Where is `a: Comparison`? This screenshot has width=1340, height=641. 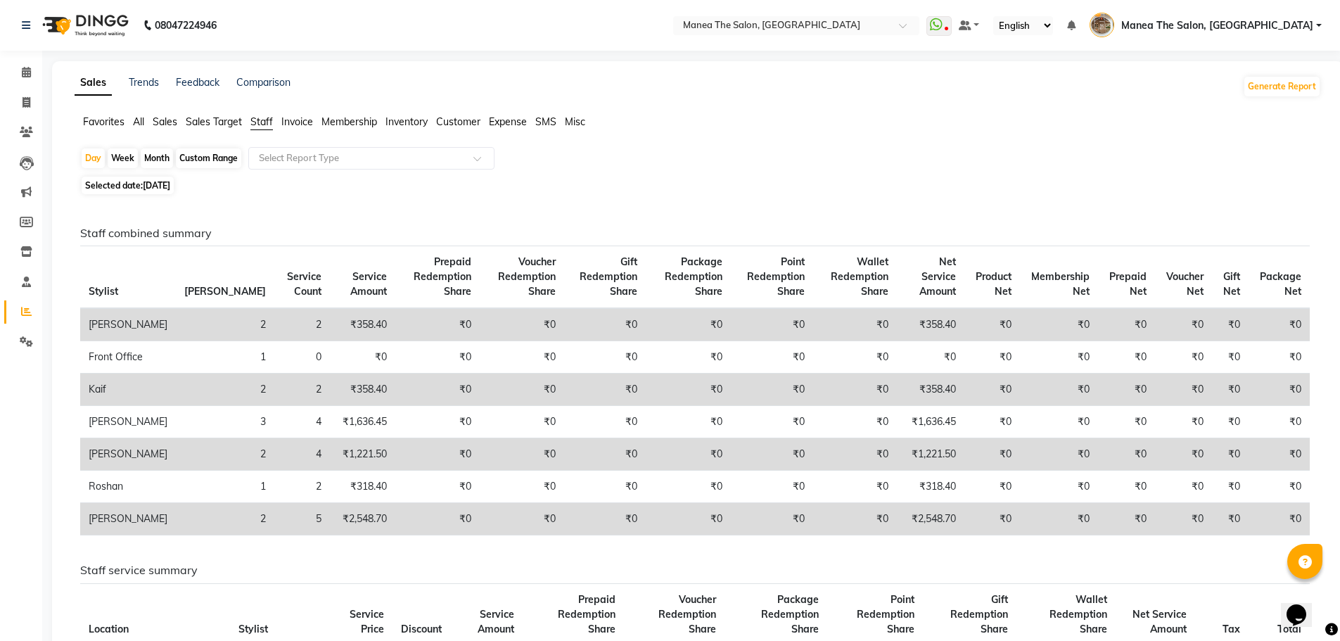 a: Comparison is located at coordinates (263, 82).